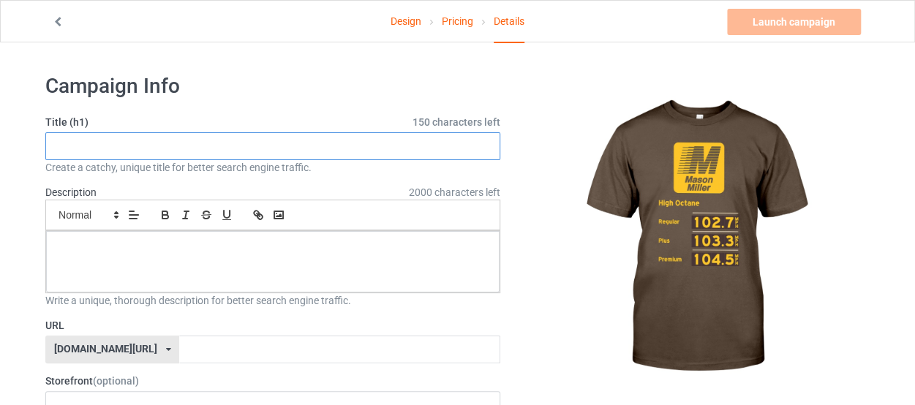  What do you see at coordinates (406, 21) in the screenshot?
I see `a: Design` at bounding box center [406, 21].